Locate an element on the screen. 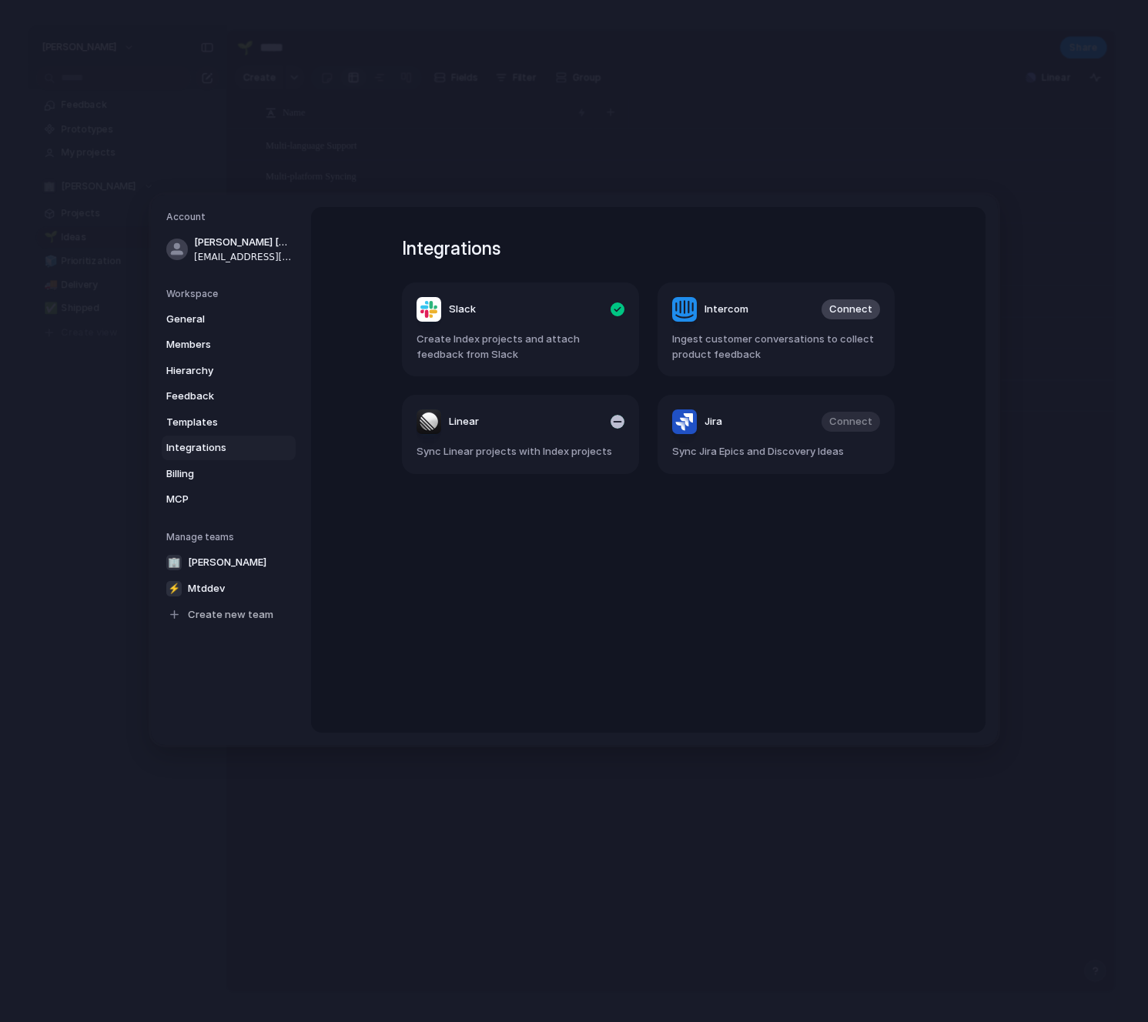 The image size is (1148, 1022). h5: Manage teams is located at coordinates (231, 537).